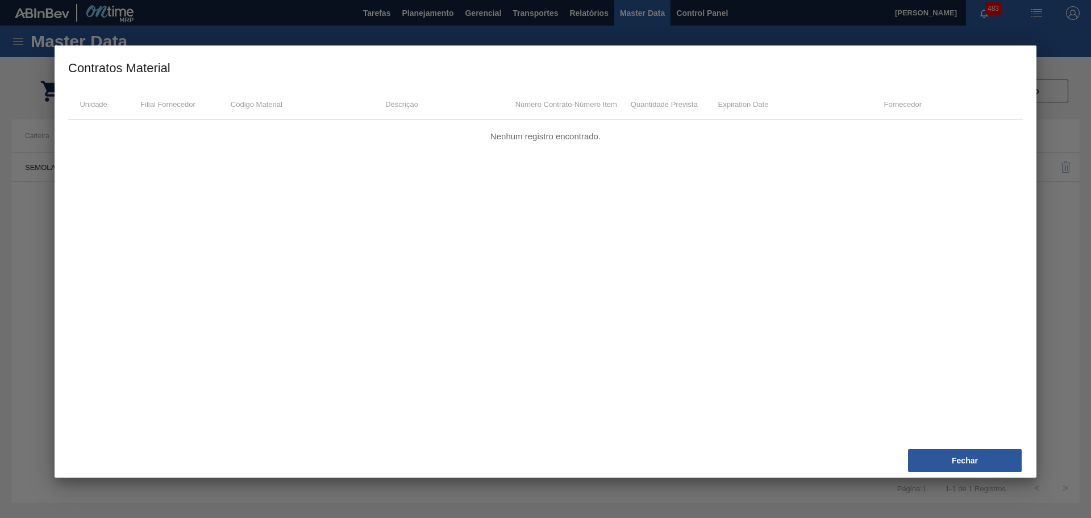 This screenshot has width=1091, height=518. What do you see at coordinates (119, 68) in the screenshot?
I see `div: Contratos Material` at bounding box center [119, 68].